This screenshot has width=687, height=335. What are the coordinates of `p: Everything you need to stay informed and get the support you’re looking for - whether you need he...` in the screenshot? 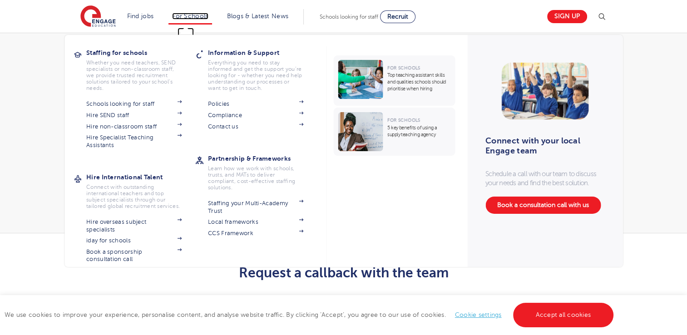 It's located at (256, 75).